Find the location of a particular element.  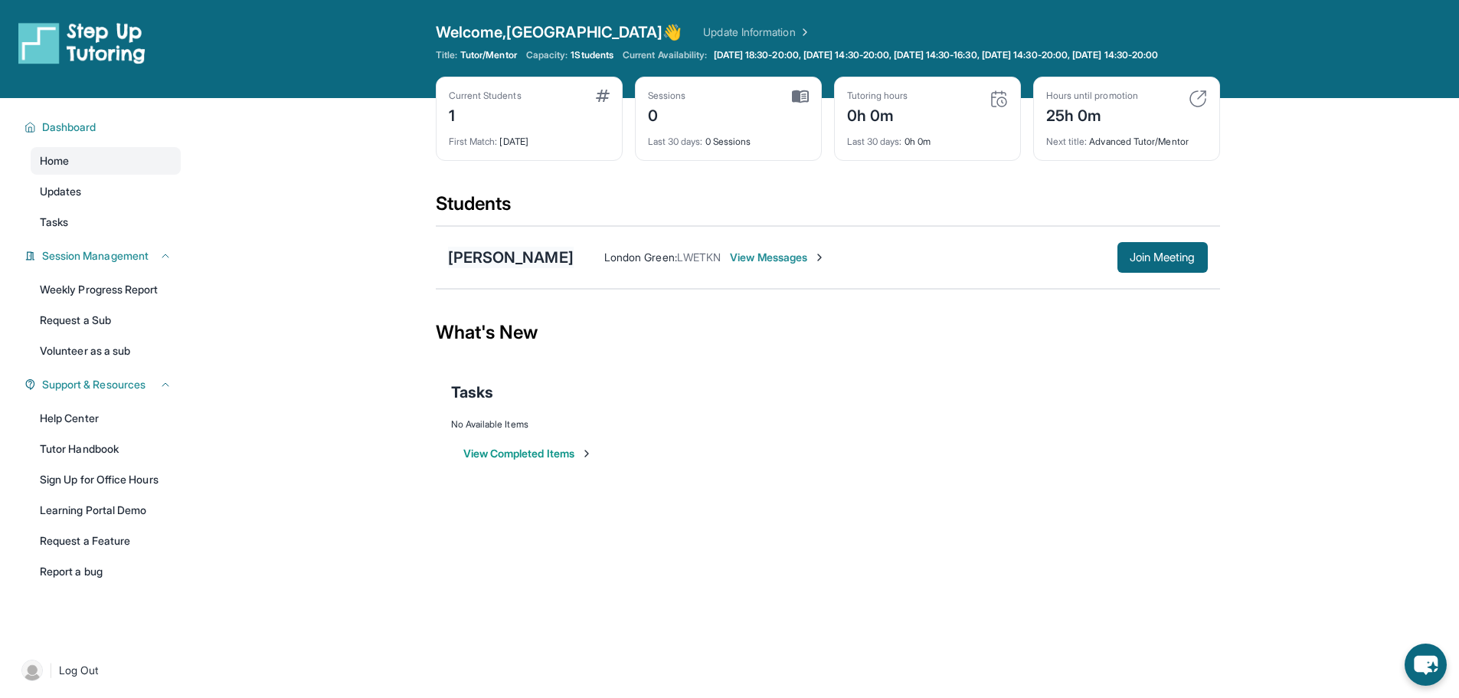

span: First Match : is located at coordinates (473, 141).